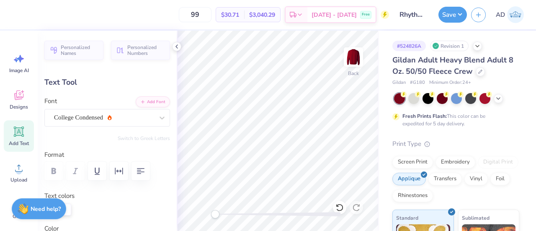 Image resolution: width=536 pixels, height=231 pixels. Describe the element at coordinates (140, 50) in the screenshot. I see `button: Personalized Numbers` at that location.